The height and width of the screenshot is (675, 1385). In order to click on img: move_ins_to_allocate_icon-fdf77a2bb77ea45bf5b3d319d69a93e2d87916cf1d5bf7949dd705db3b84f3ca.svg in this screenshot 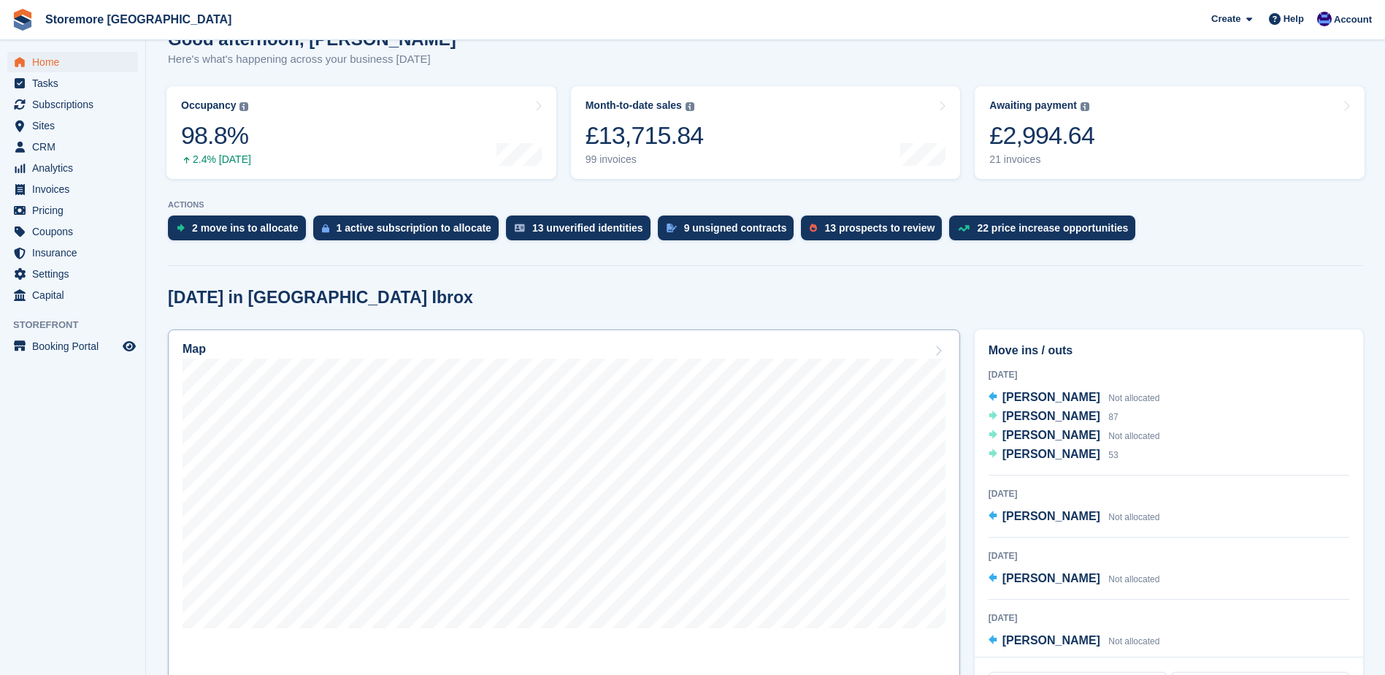, I will do `click(180, 228)`.